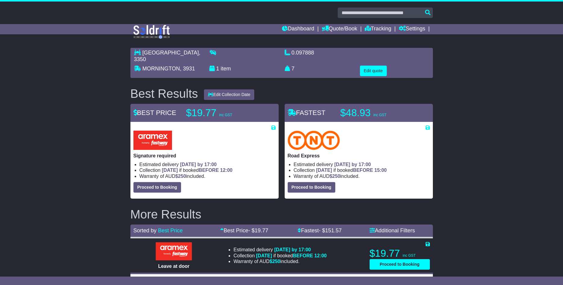 This screenshot has height=285, width=563. What do you see at coordinates (320, 231) in the screenshot?
I see `a: Fastest- $151.57` at bounding box center [320, 231].